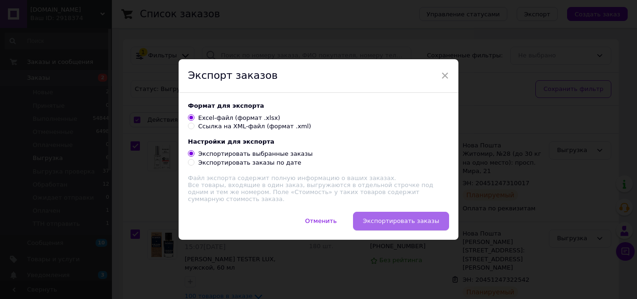 Image resolution: width=637 pixels, height=299 pixels. What do you see at coordinates (319, 105) in the screenshot?
I see `div: Формат для экспорта` at bounding box center [319, 105].